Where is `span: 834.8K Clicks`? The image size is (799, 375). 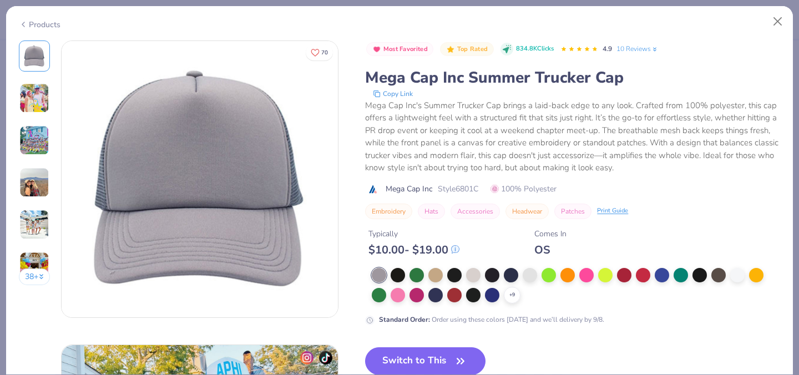
span: 834.8K Clicks is located at coordinates (535, 49).